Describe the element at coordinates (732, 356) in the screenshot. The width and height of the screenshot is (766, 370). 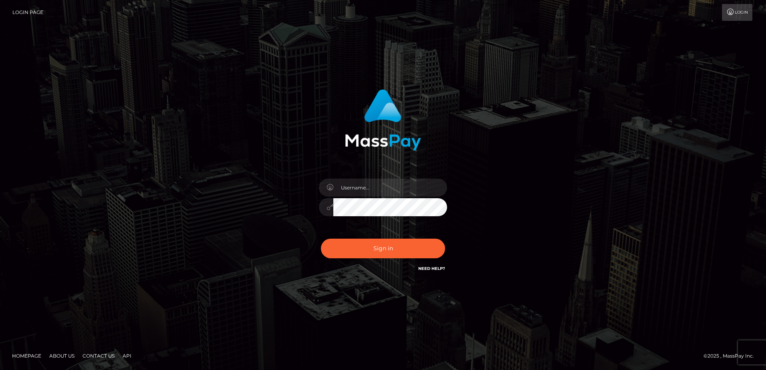
I see `div: © 2025 , MassPay Inc.` at that location.